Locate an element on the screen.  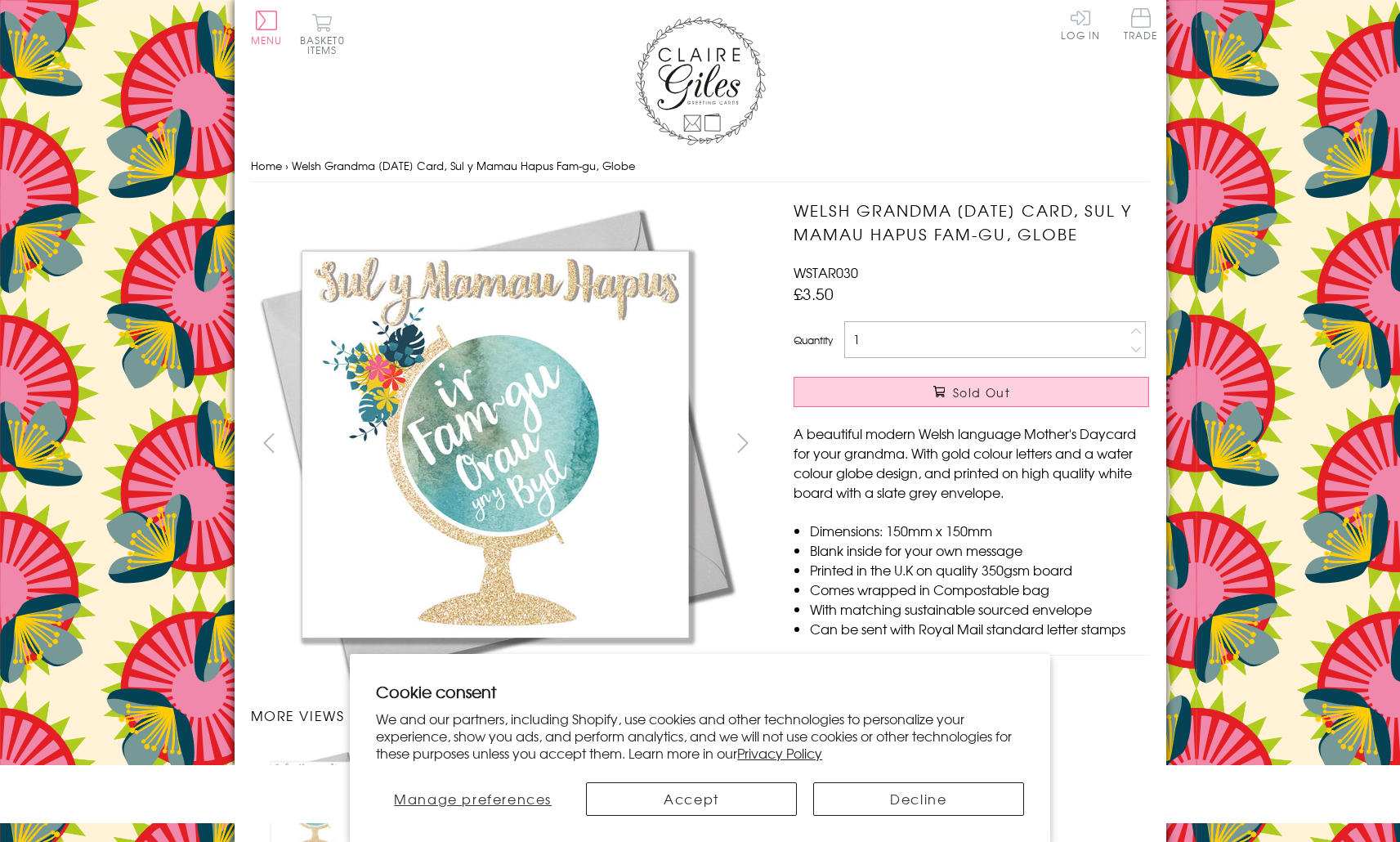
button: Menu is located at coordinates (267, 28).